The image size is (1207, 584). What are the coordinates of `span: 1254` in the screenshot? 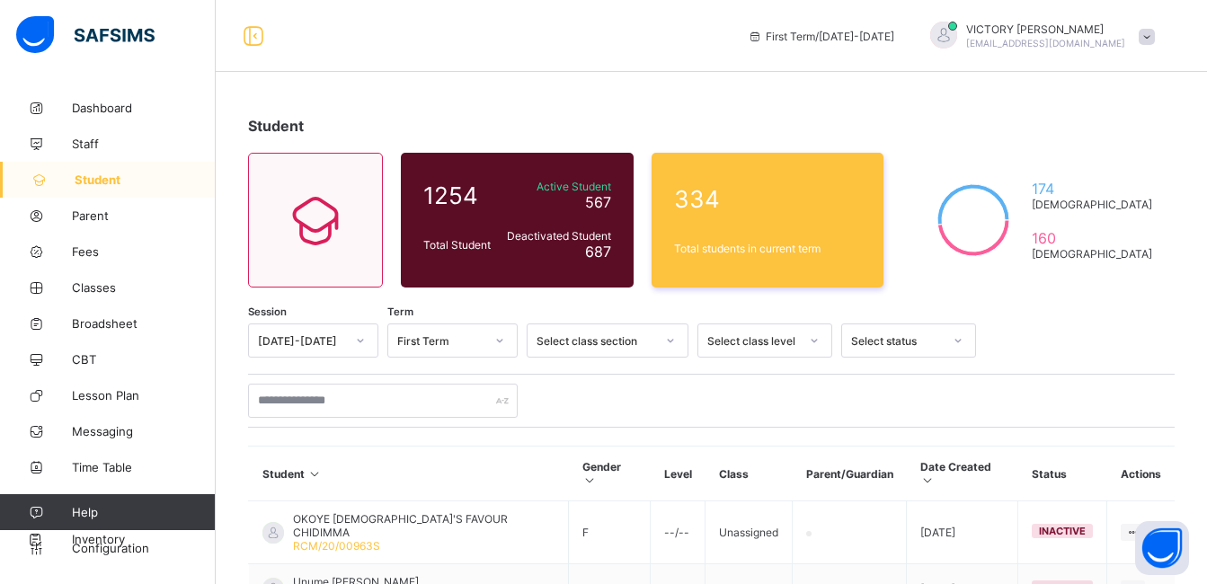 It's located at (459, 195).